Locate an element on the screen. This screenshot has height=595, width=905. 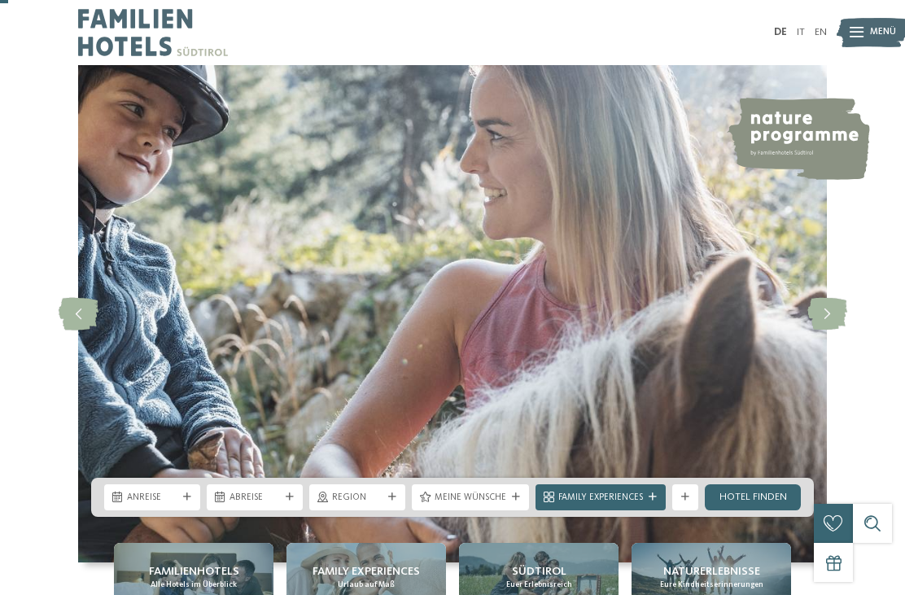
span: Eure Kindheitserinnerungen is located at coordinates (711, 584).